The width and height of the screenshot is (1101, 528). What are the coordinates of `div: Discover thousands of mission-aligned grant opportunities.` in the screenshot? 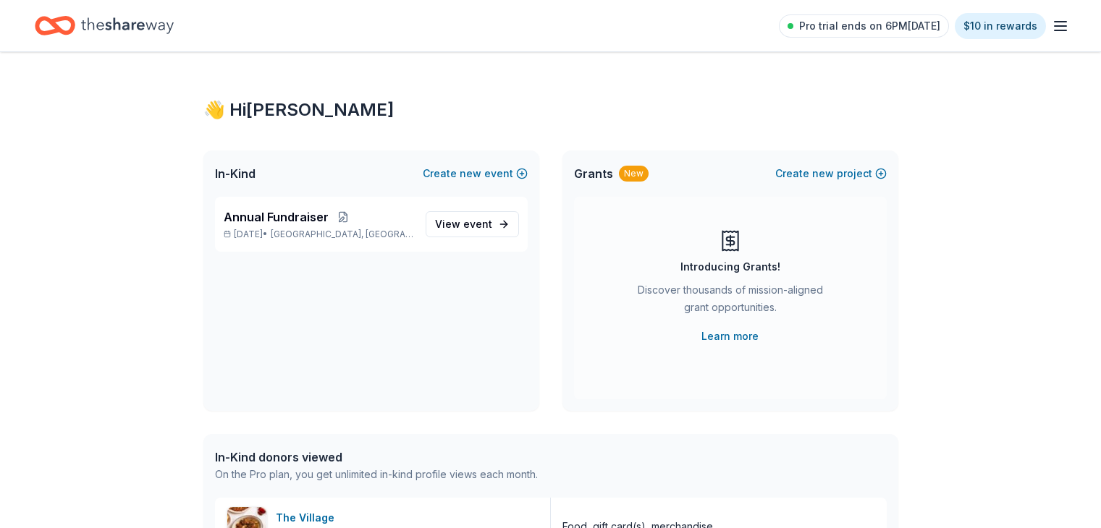 It's located at (730, 302).